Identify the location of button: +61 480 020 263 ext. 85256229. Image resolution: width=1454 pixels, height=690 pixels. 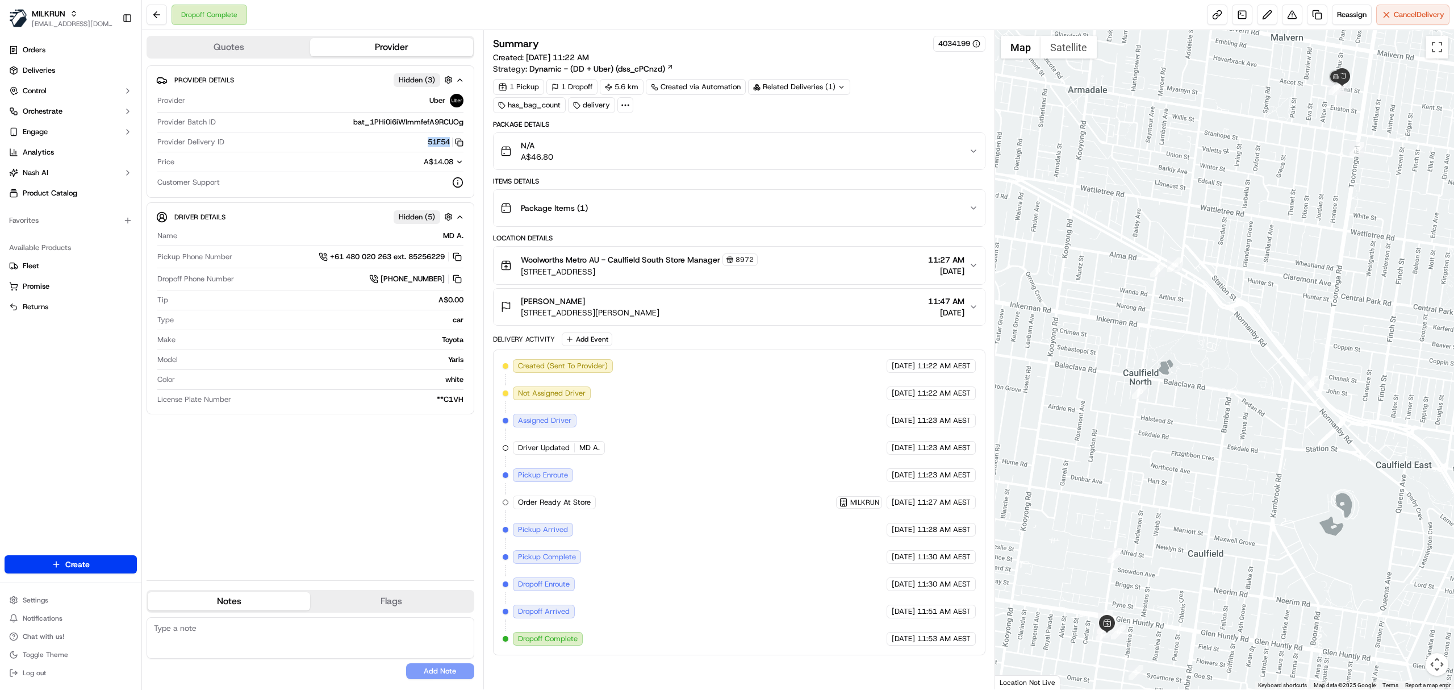
(391, 257).